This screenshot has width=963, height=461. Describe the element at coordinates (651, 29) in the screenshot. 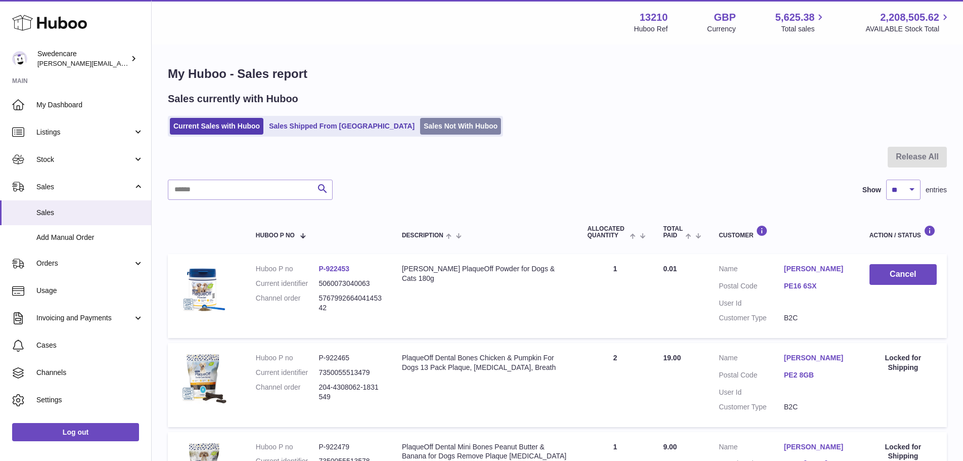

I see `div: Huboo Ref` at that location.